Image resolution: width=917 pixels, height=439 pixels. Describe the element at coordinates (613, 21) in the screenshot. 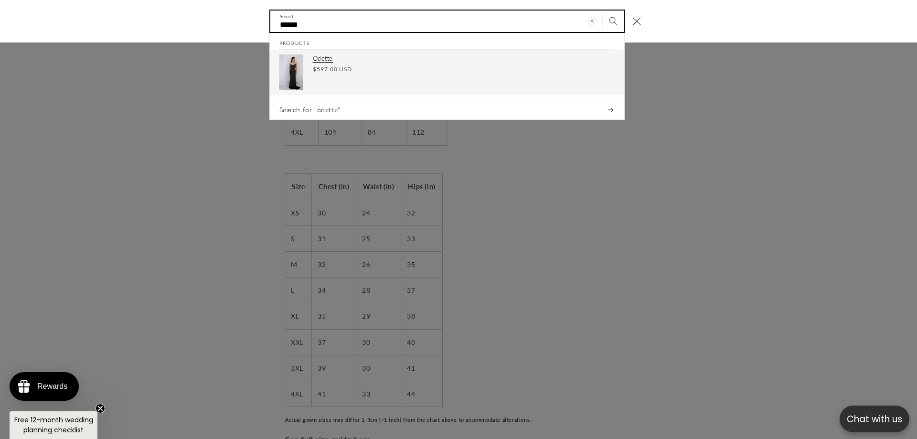

I see `button: Search` at that location.